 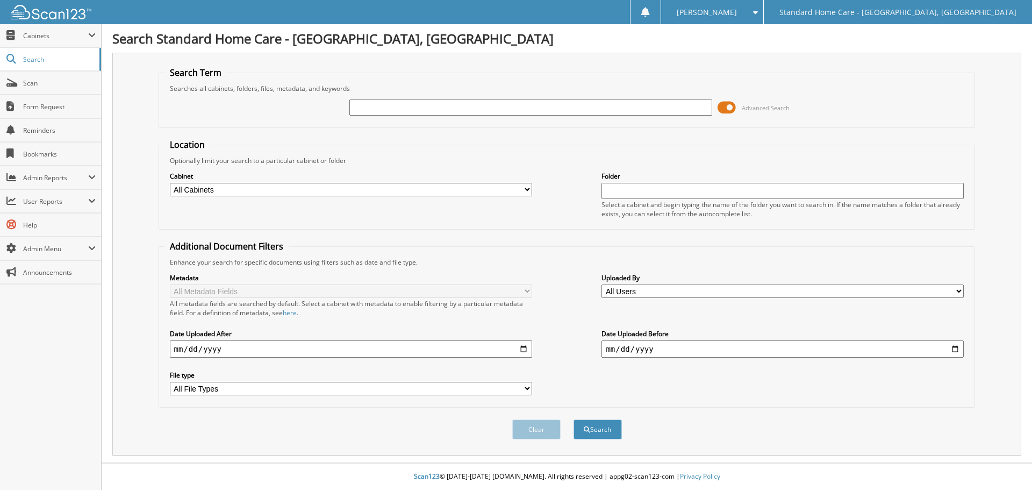 I want to click on span: Help, so click(x=59, y=225).